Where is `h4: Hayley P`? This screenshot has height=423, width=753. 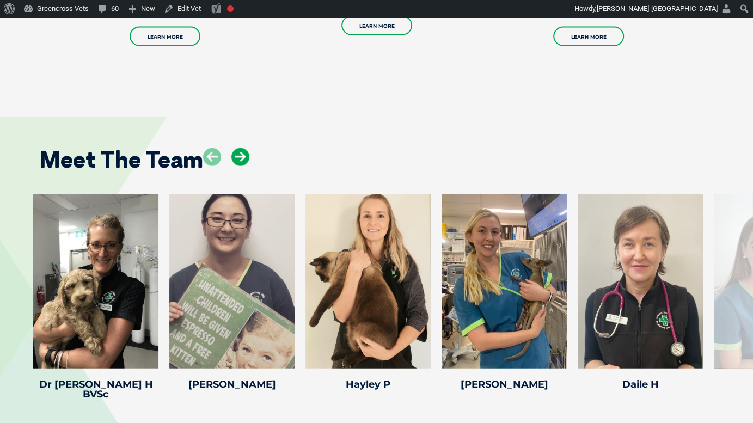
h4: Hayley P is located at coordinates (368, 385).